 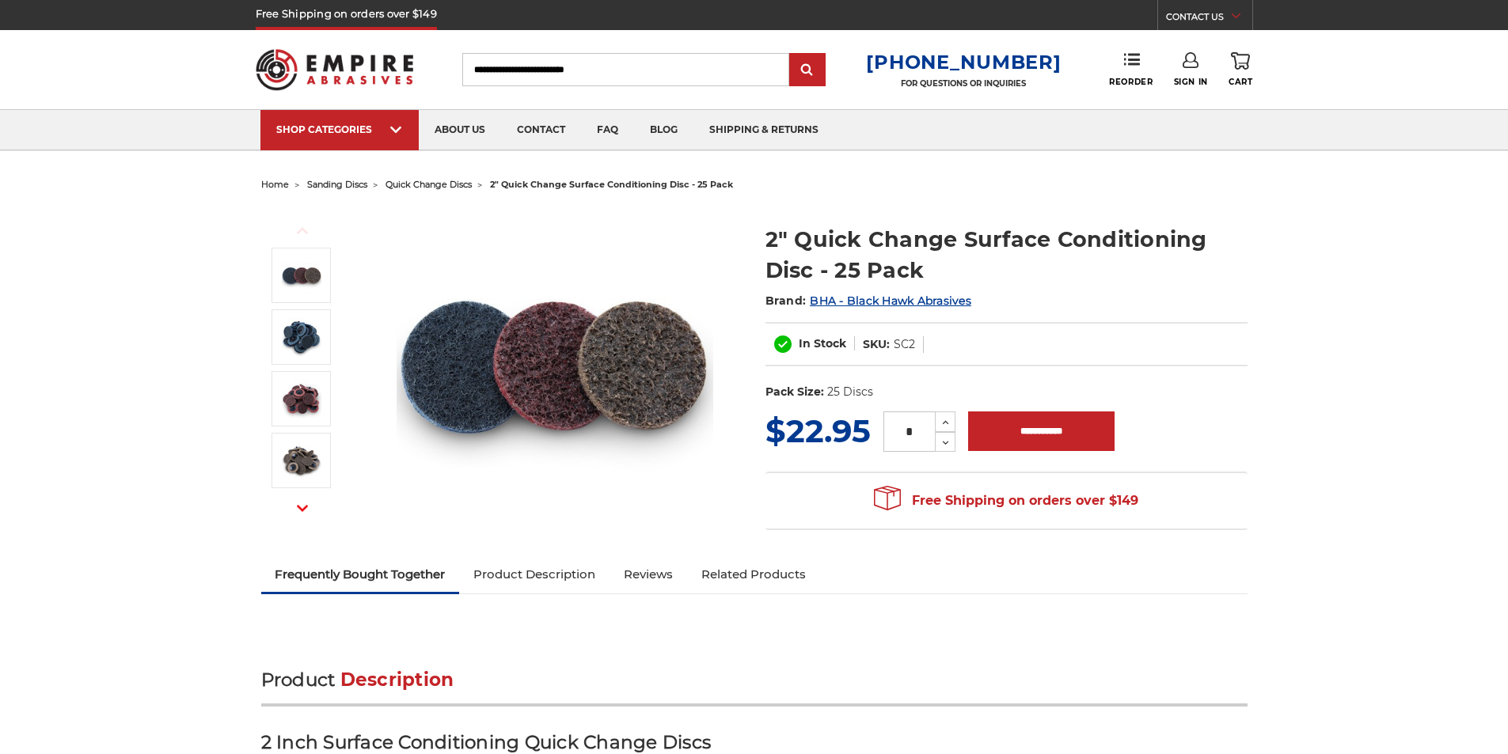 What do you see at coordinates (786, 301) in the screenshot?
I see `span: Brand:` at bounding box center [786, 301].